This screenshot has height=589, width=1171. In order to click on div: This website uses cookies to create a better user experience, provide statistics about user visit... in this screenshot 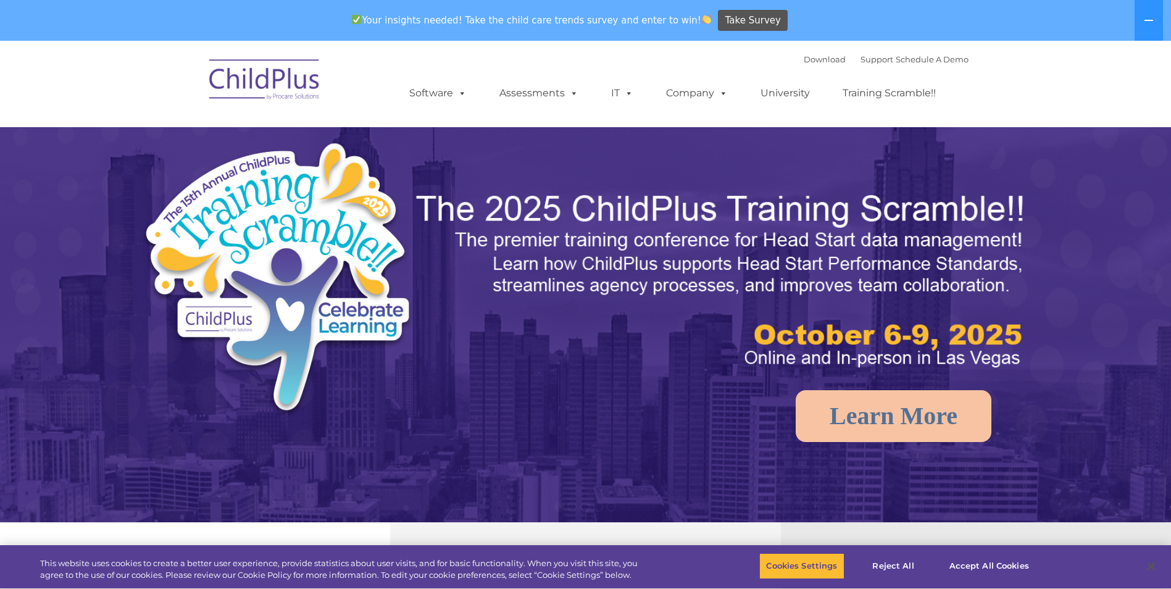, I will do `click(342, 569)`.